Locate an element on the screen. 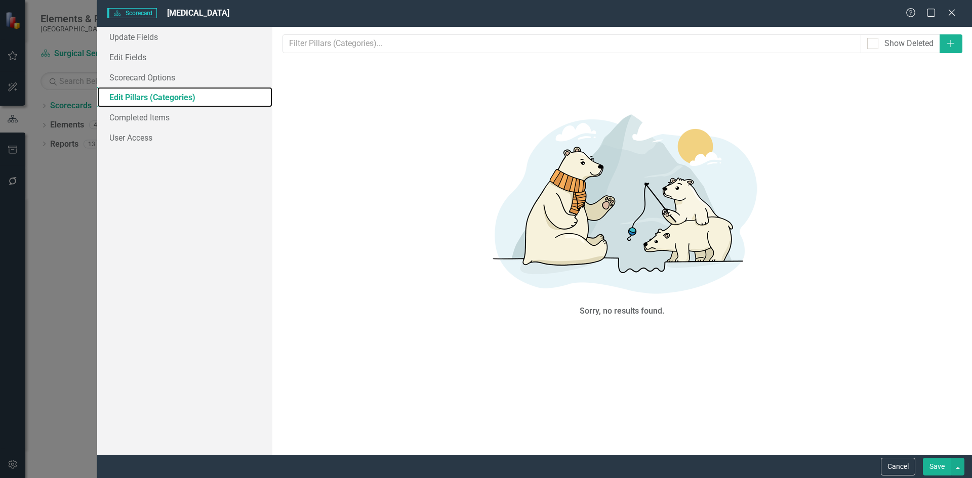  a: Scorecard Options is located at coordinates (185, 77).